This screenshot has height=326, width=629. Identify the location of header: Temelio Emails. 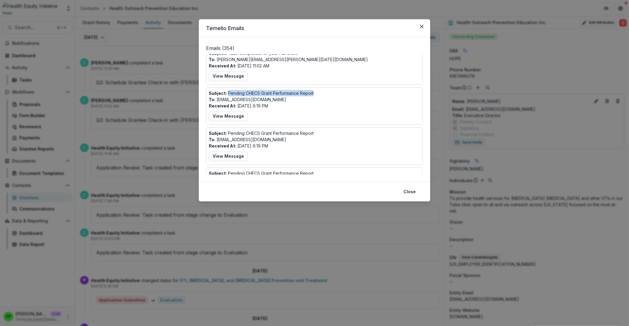
(314, 28).